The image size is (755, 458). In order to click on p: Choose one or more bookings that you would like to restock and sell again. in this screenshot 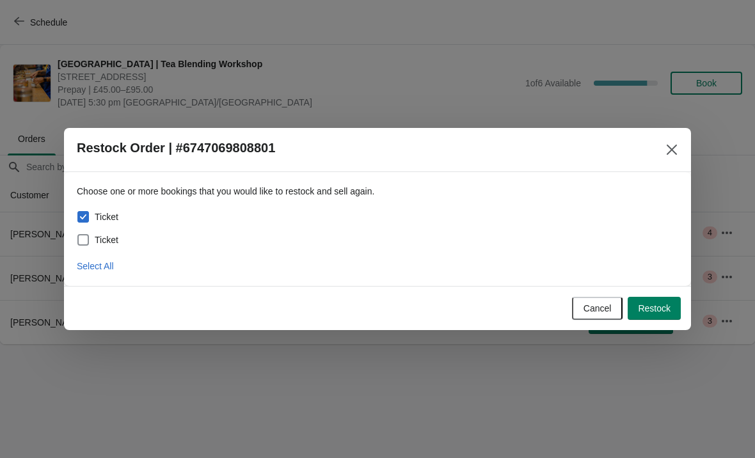, I will do `click(378, 191)`.